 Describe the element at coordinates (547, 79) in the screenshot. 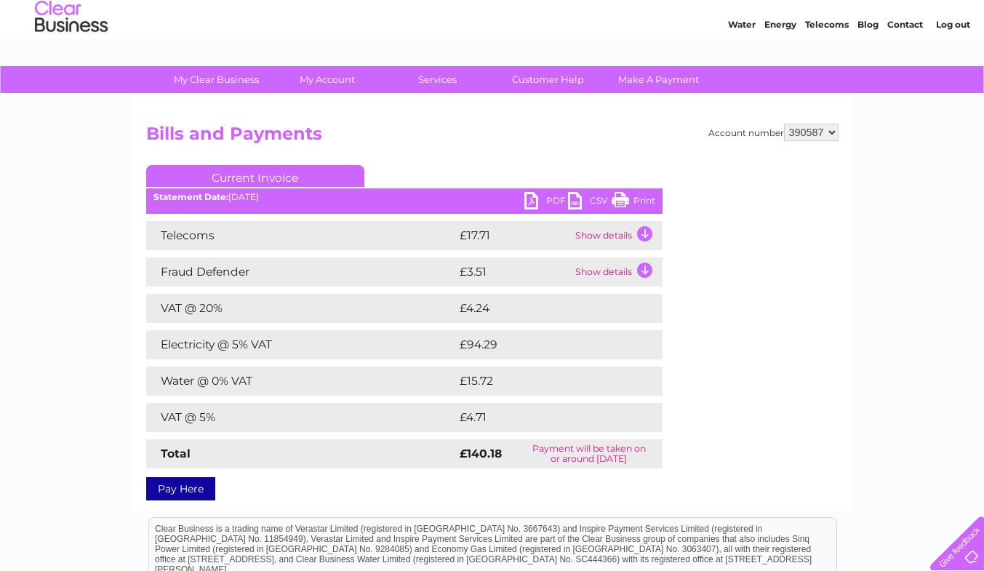

I see `a: Customer Help` at that location.